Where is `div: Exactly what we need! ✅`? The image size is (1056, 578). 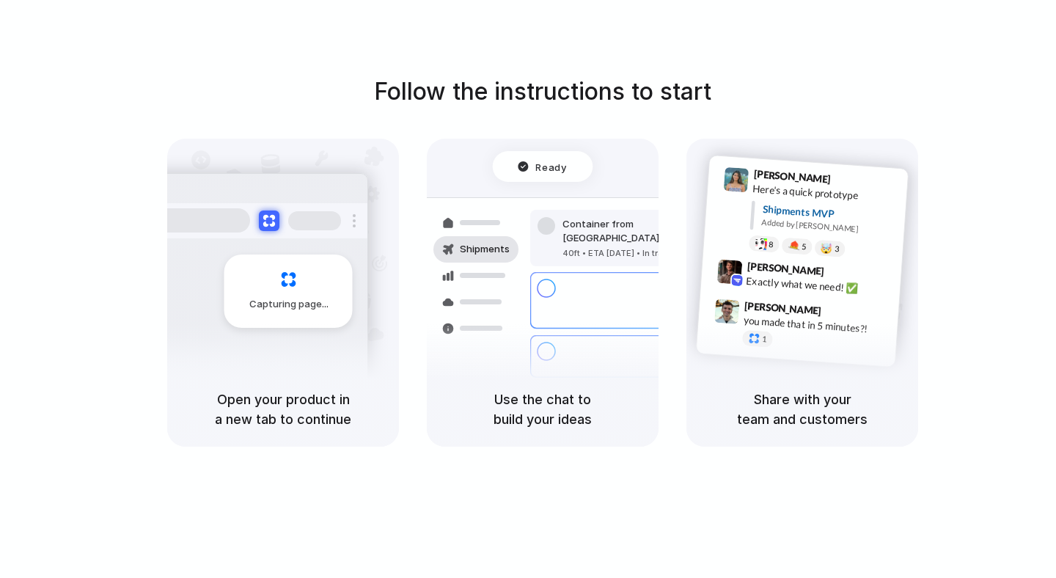 div: Exactly what we need! ✅ is located at coordinates (819, 285).